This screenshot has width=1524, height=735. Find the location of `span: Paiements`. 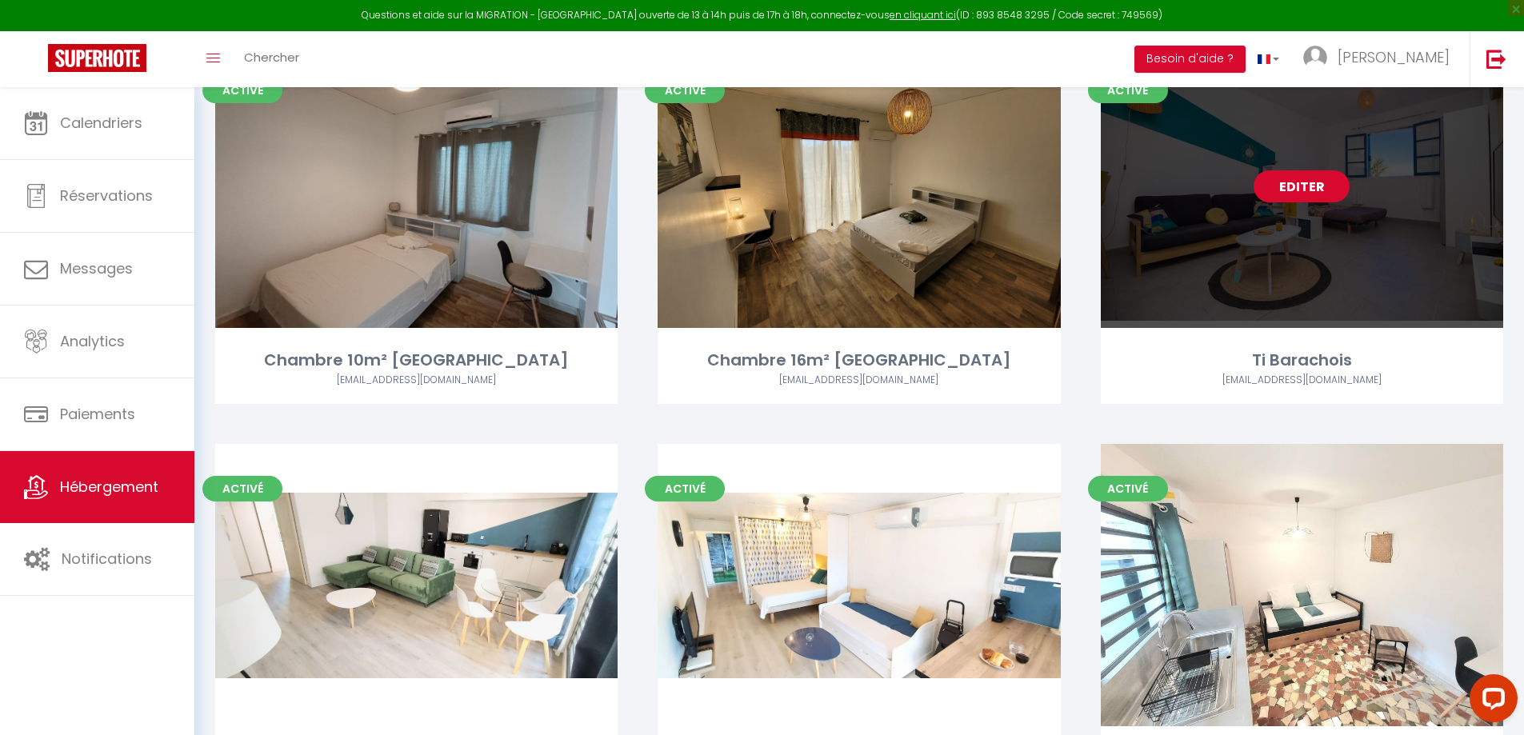

span: Paiements is located at coordinates (98, 414).